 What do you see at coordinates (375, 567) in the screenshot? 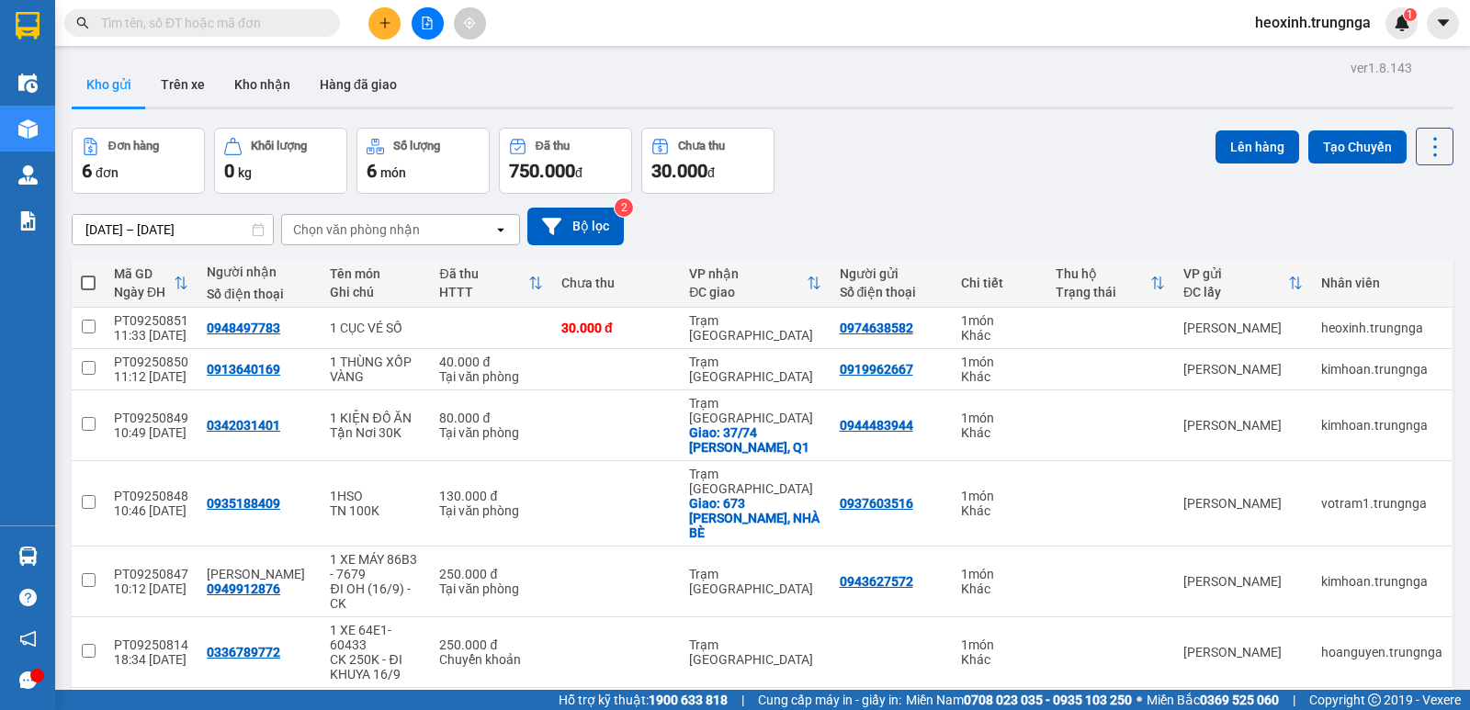
I see `div: 1 XE MÁY 86B3 - 7679` at bounding box center [375, 567].